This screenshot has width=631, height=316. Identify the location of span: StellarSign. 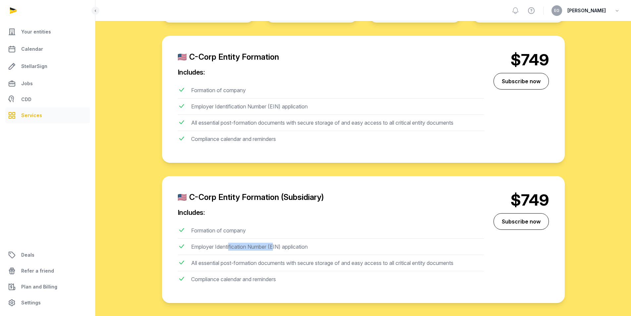
(34, 66).